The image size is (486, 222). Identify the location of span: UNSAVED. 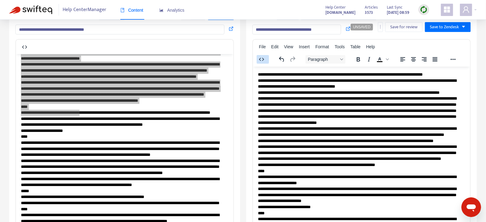
(362, 27).